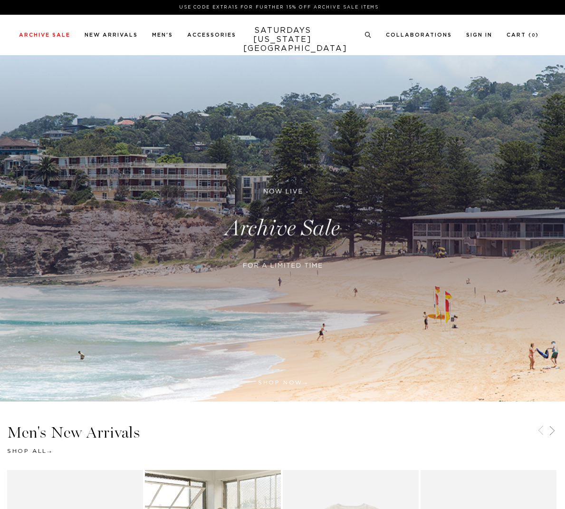  Describe the element at coordinates (419, 35) in the screenshot. I see `a: Collaborations` at that location.